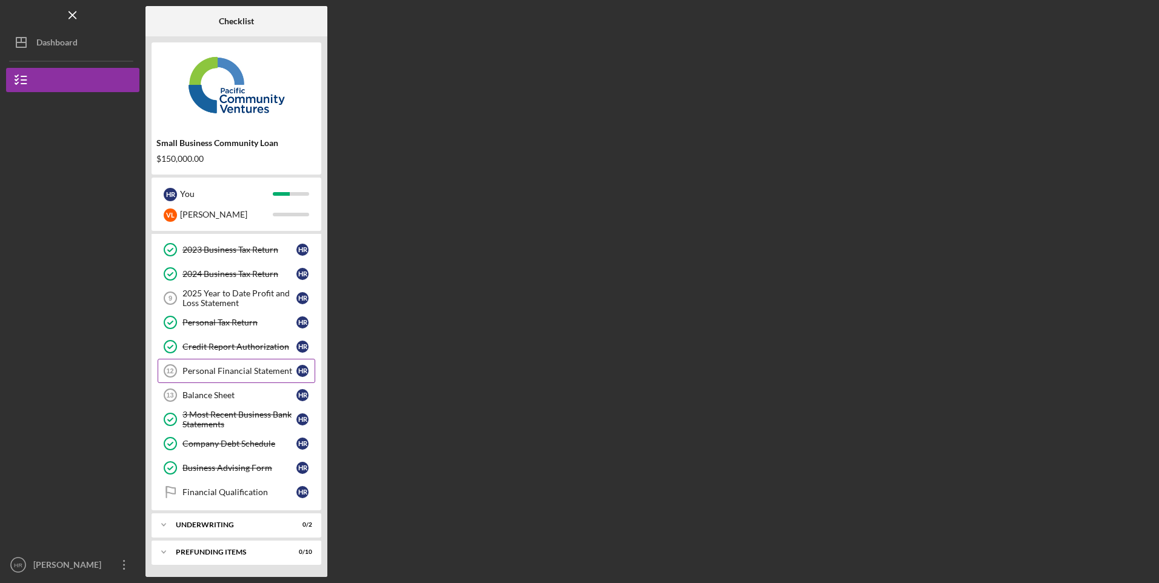 The height and width of the screenshot is (583, 1159). Describe the element at coordinates (236, 347) in the screenshot. I see `a: Credit Report AuthorizationHR` at that location.